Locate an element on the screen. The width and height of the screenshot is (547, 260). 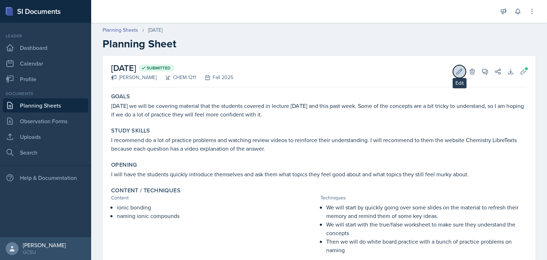
div: Content is located at coordinates (214, 198).